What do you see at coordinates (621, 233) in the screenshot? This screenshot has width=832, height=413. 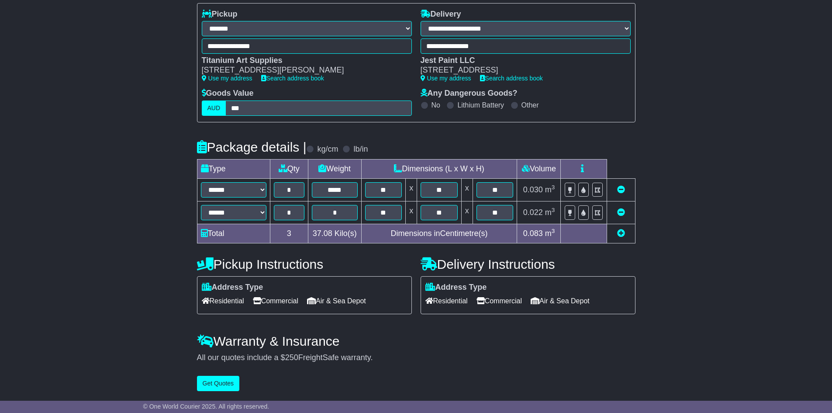 I see `a: Add new item` at bounding box center [621, 233].